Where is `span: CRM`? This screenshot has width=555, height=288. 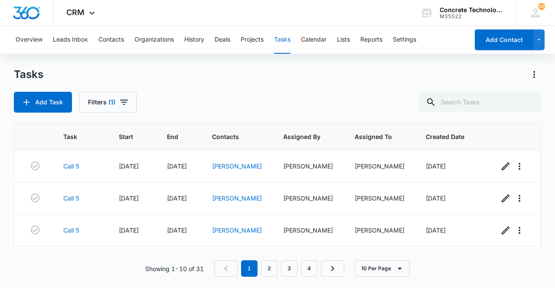 span: CRM is located at coordinates (75, 12).